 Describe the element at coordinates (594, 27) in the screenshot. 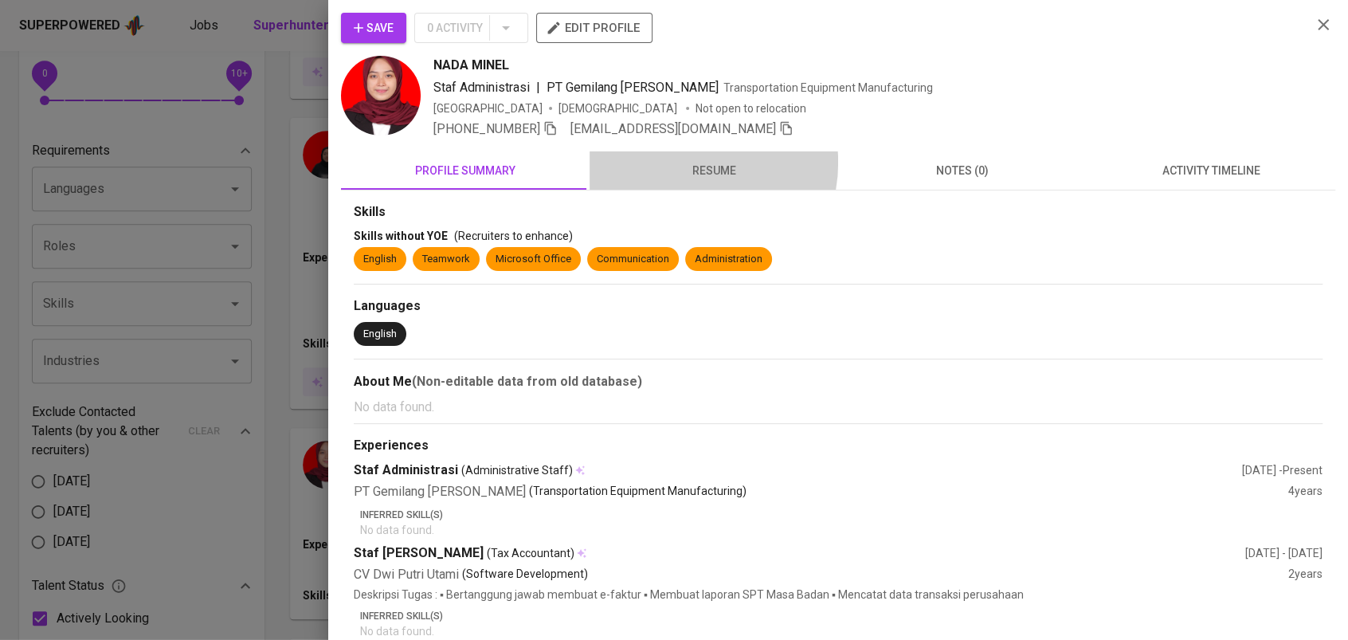

I see `a: edit profile` at that location.